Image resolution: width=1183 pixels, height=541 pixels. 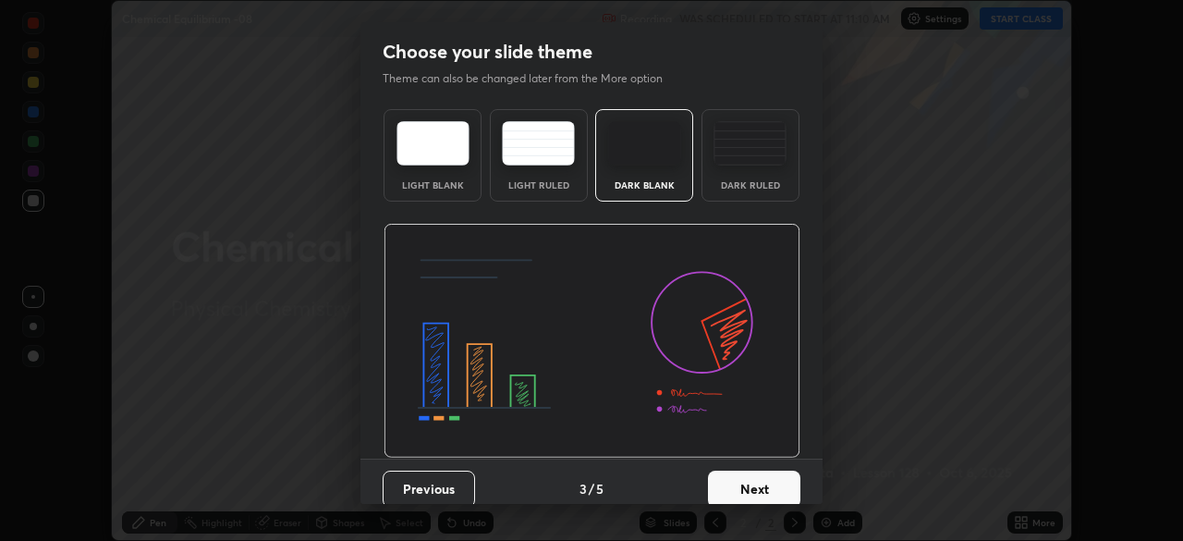 What do you see at coordinates (532, 79) in the screenshot?
I see `p: Theme can also be changed later from the More option` at bounding box center [532, 79].